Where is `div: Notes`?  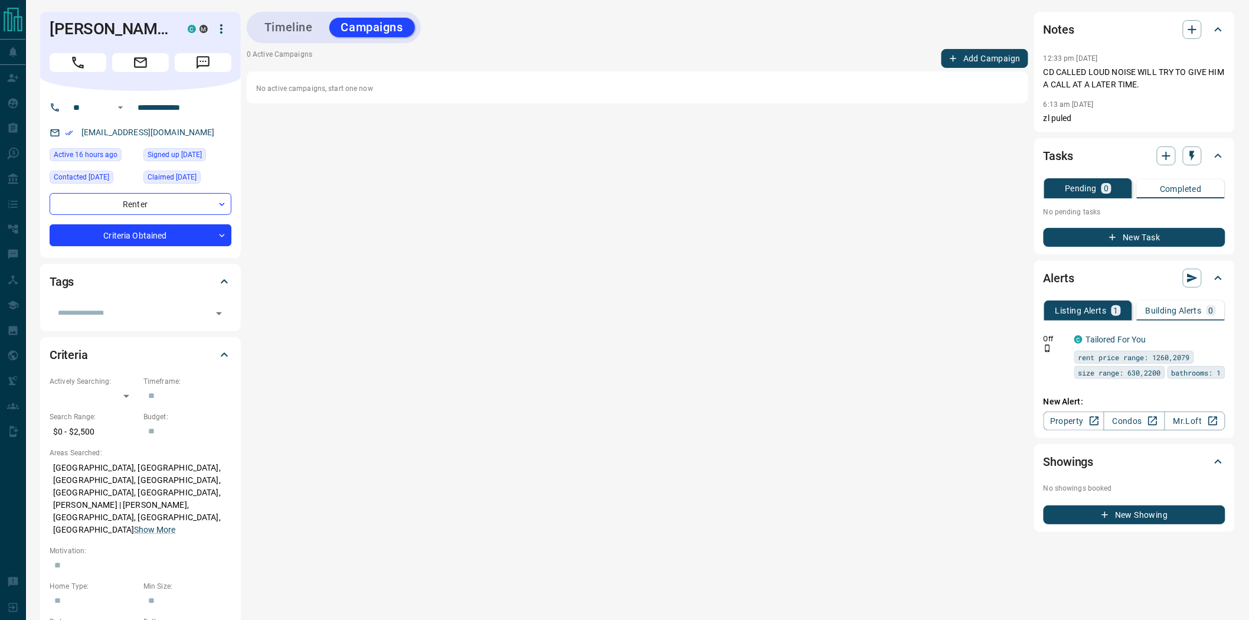 div: Notes is located at coordinates (1135, 30).